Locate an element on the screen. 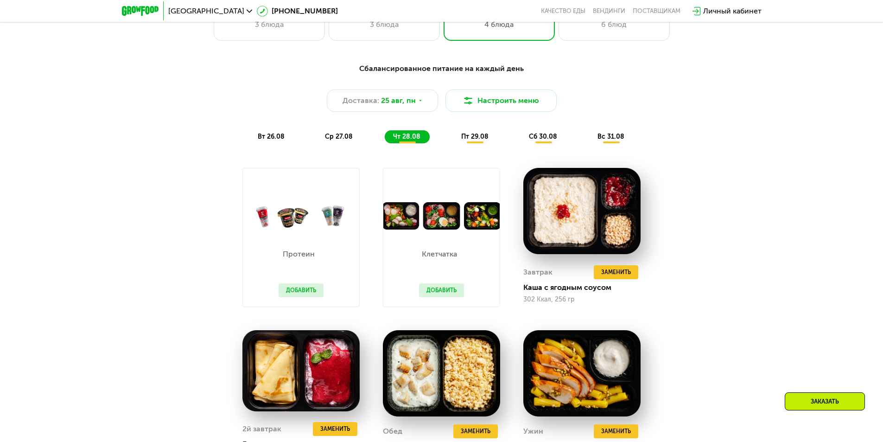 This screenshot has width=883, height=442. div: Личный кабинет is located at coordinates (733, 11).